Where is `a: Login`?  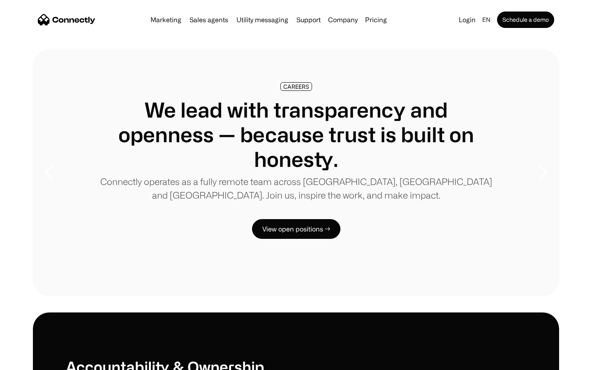
a: Login is located at coordinates (467, 20).